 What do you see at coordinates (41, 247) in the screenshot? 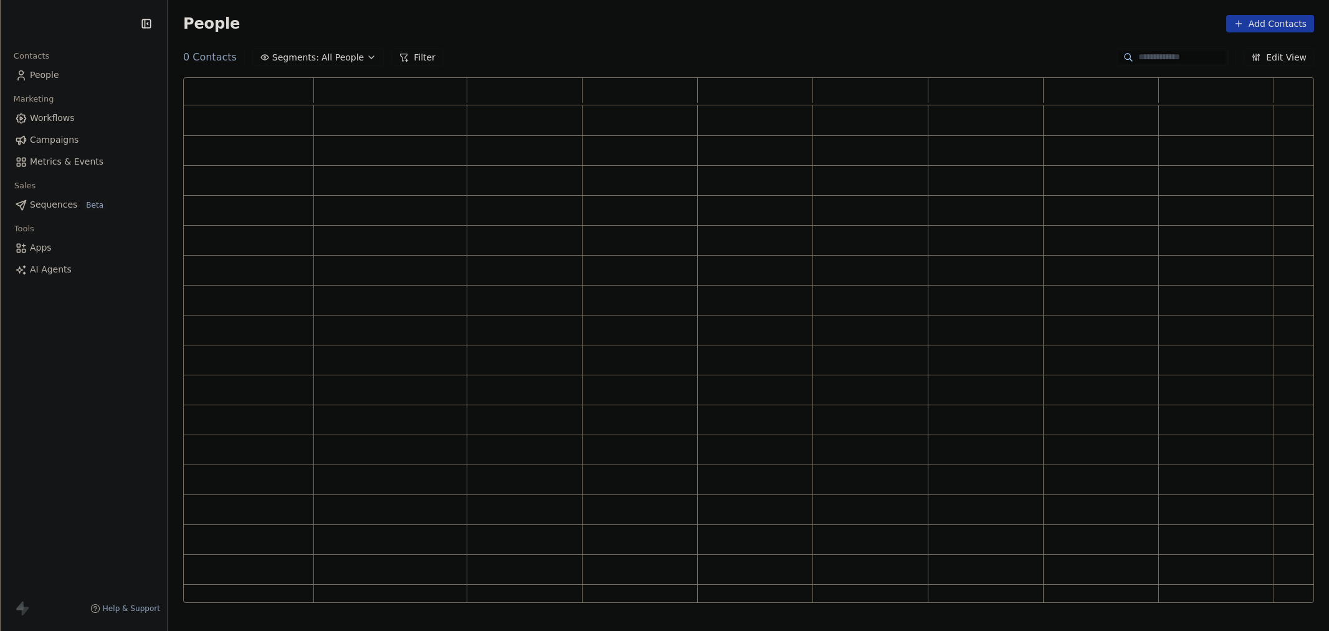
I see `span: Apps` at bounding box center [41, 247].